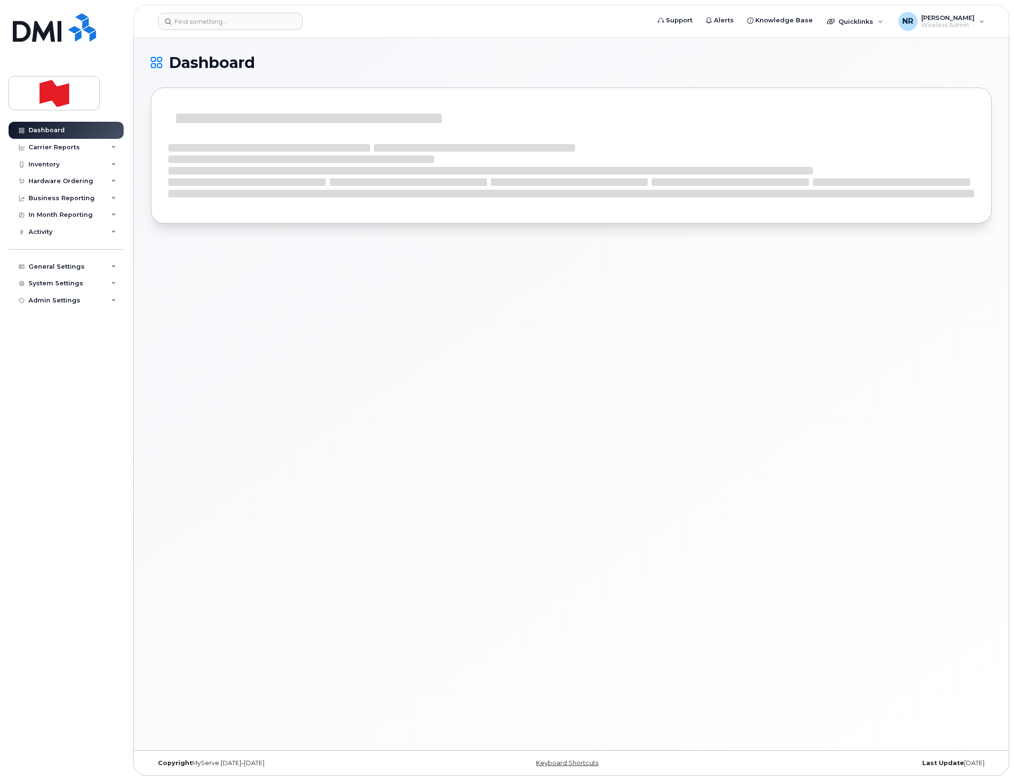 The width and height of the screenshot is (1014, 776). Describe the element at coordinates (212, 63) in the screenshot. I see `span: Dashboard` at that location.